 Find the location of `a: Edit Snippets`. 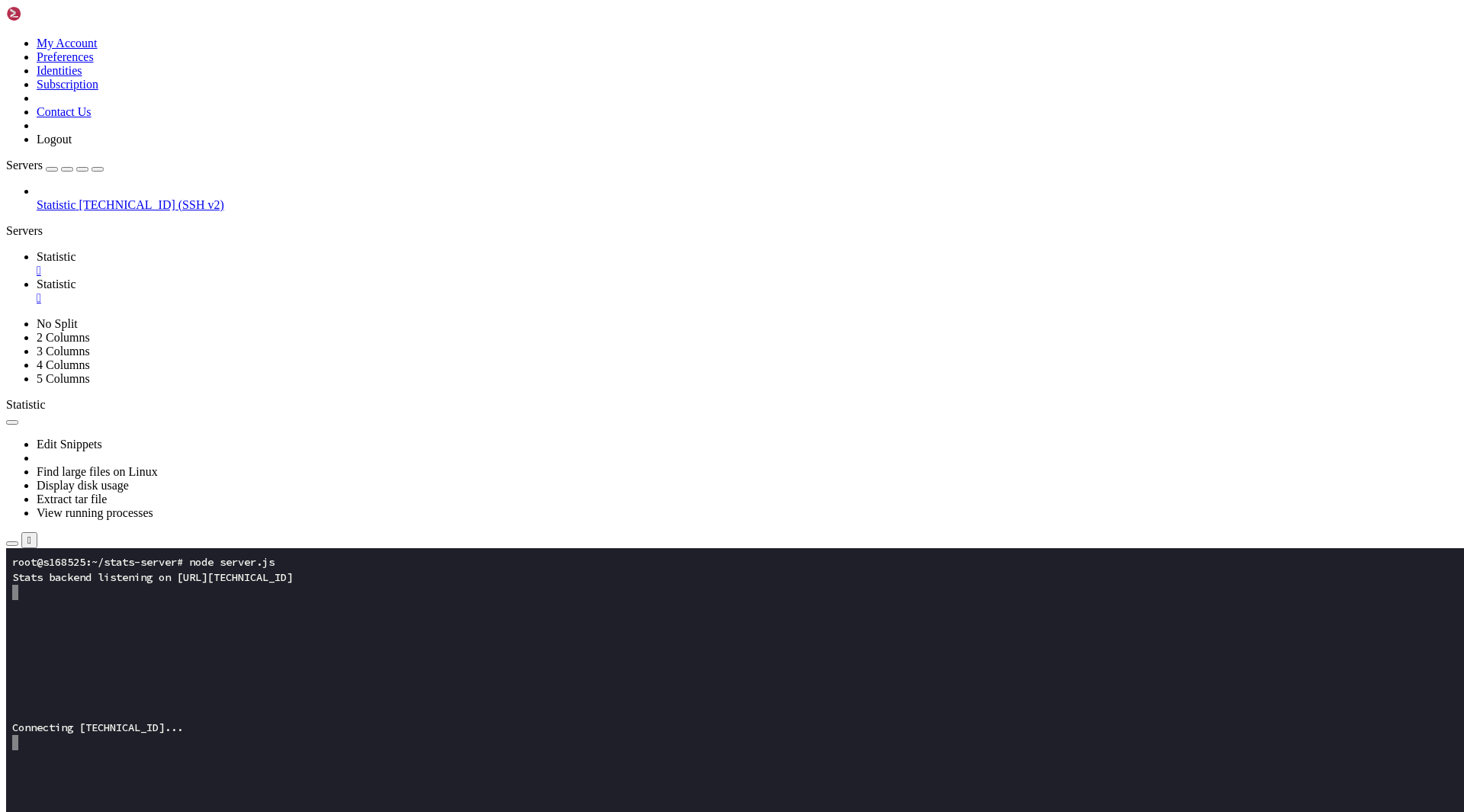

a: Edit Snippets is located at coordinates (69, 444).